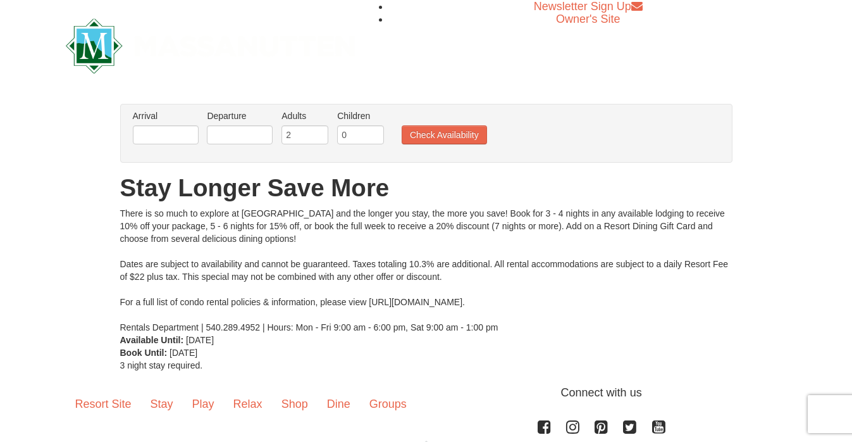 The image size is (852, 442). I want to click on img: Massanutten Resort Logo, so click(211, 46).